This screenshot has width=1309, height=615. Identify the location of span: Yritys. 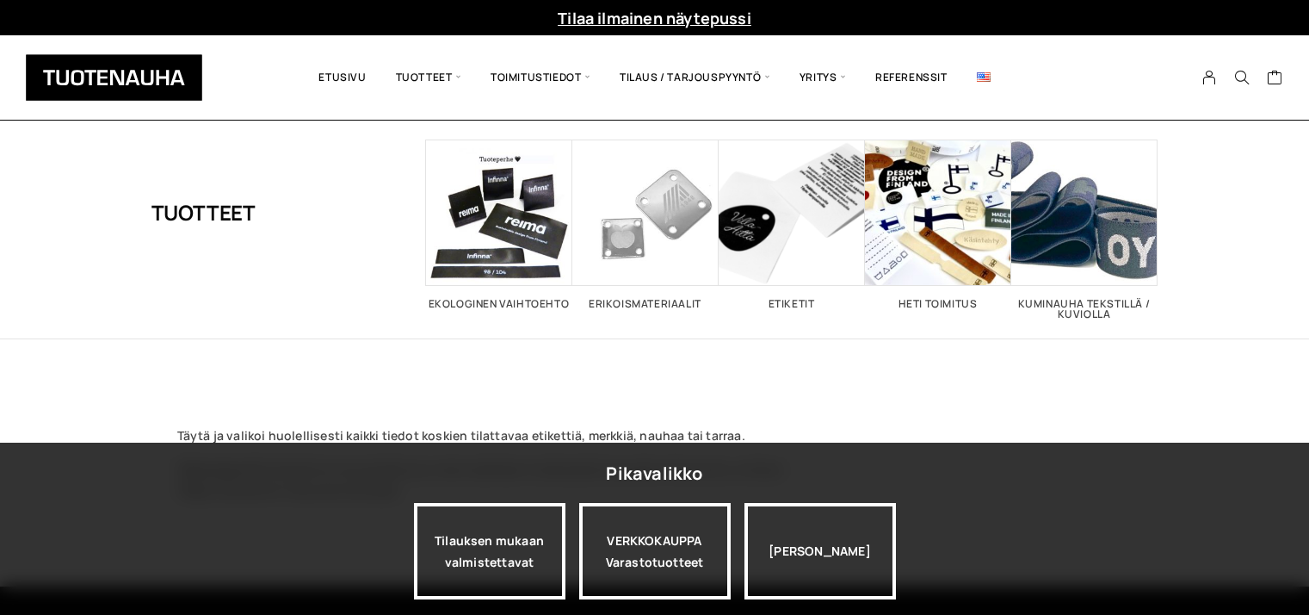
(823, 77).